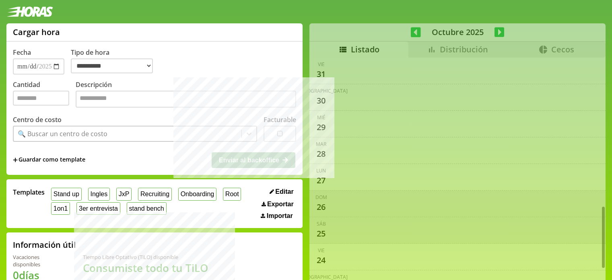 This screenshot has height=280, width=612. Describe the element at coordinates (30, 12) in the screenshot. I see `img: logotipo` at that location.